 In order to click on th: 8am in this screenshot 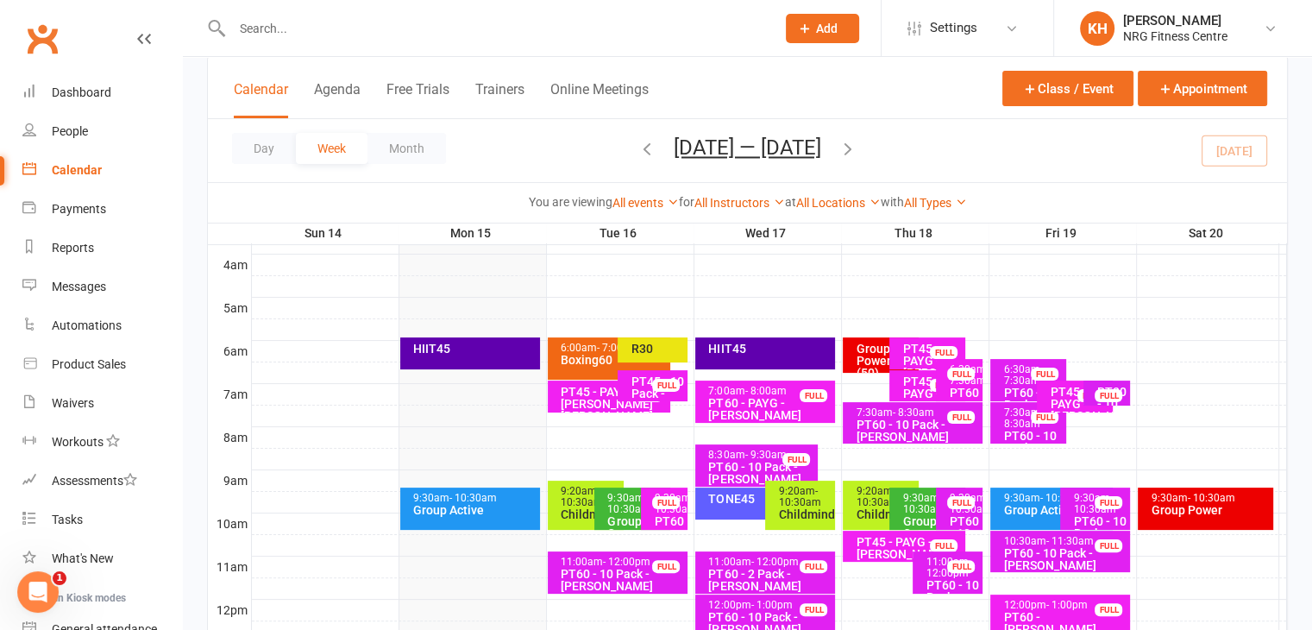, I will do `click(229, 436)`.